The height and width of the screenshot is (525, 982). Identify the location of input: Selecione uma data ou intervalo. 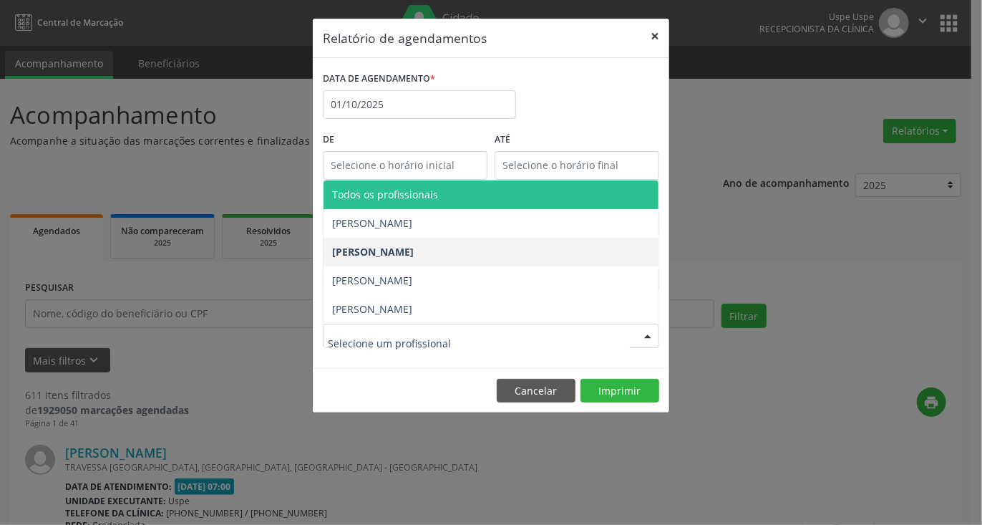
(420, 105).